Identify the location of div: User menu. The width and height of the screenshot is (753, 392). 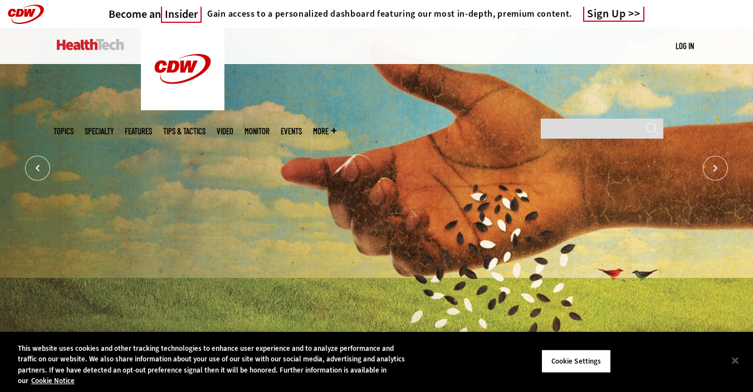
(685, 46).